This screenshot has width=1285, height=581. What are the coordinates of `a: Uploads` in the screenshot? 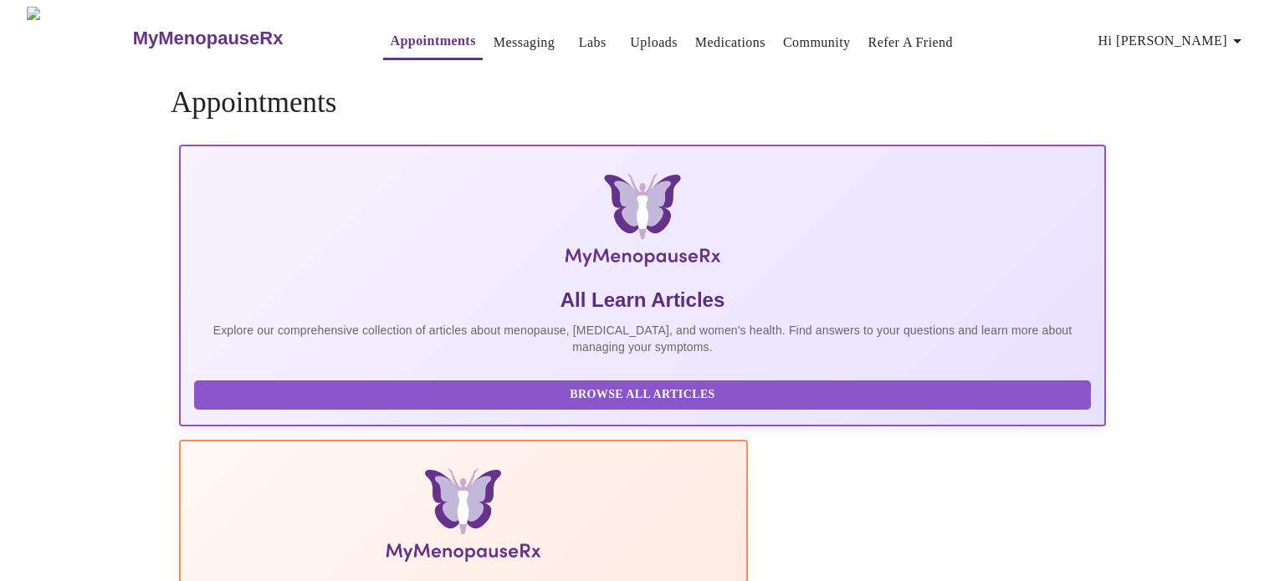 It's located at (653, 43).